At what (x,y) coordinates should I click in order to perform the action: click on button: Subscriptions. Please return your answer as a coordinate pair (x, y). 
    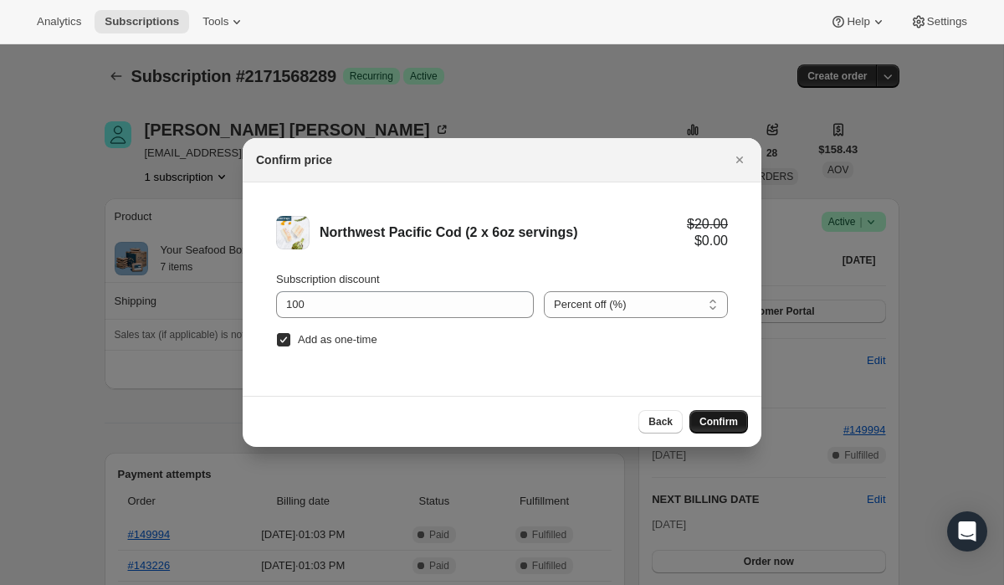
    Looking at the image, I should click on (141, 22).